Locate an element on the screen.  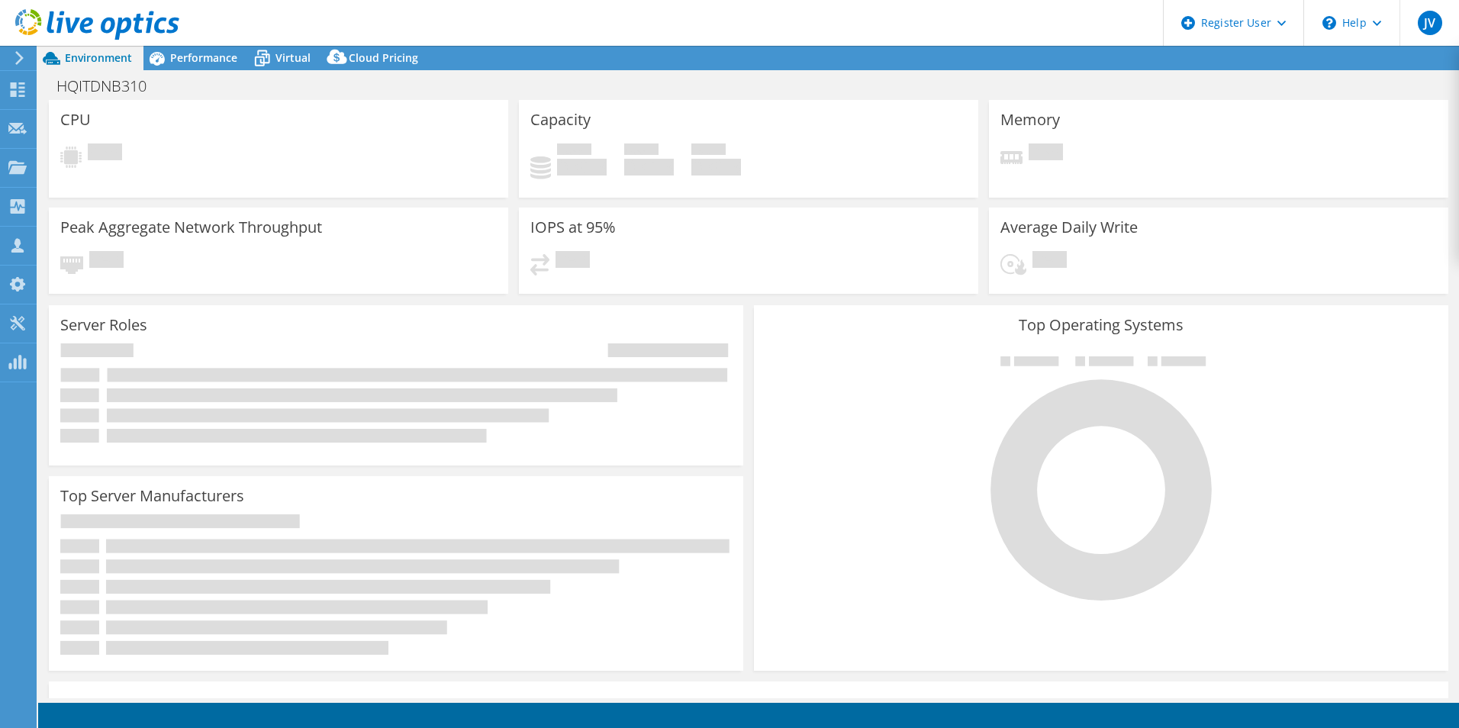
span: Used is located at coordinates (574, 151).